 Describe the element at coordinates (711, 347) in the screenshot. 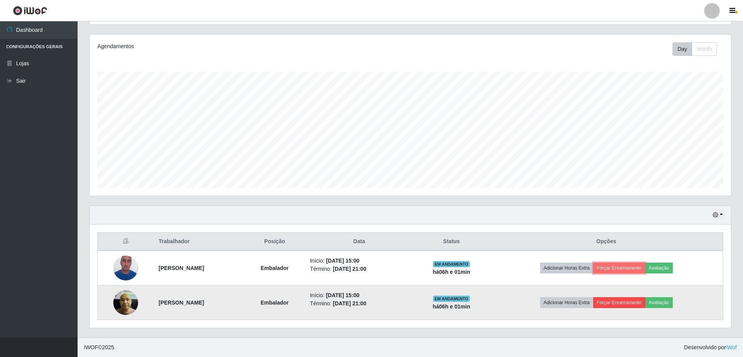

I see `span: Desenvolvido por` at that location.